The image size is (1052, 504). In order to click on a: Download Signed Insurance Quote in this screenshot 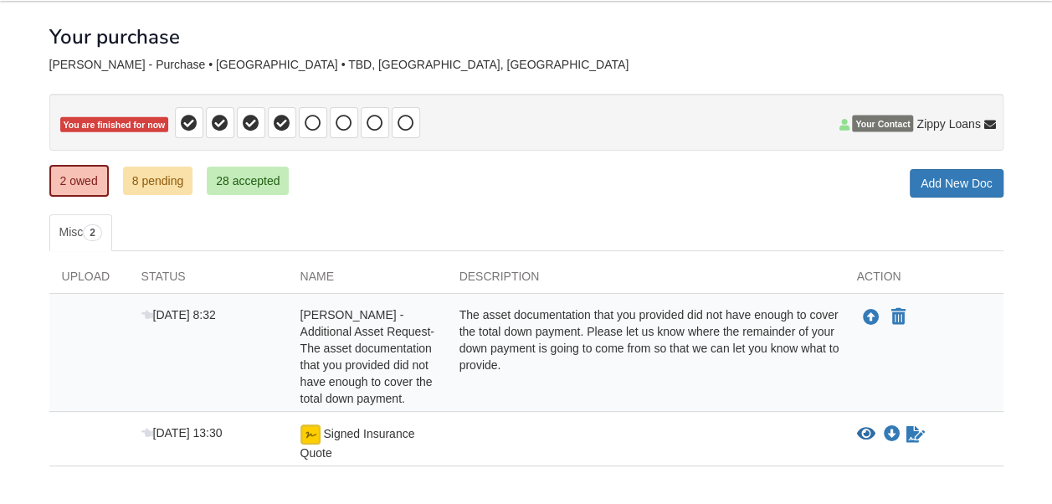, I will do `click(892, 434)`.